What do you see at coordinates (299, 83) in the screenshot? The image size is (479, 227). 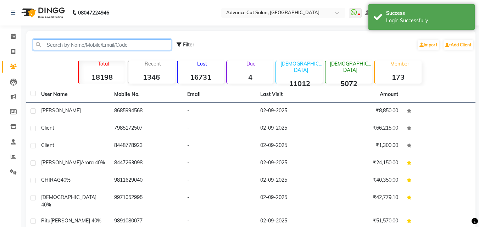 I see `strong: 11012` at bounding box center [299, 83].